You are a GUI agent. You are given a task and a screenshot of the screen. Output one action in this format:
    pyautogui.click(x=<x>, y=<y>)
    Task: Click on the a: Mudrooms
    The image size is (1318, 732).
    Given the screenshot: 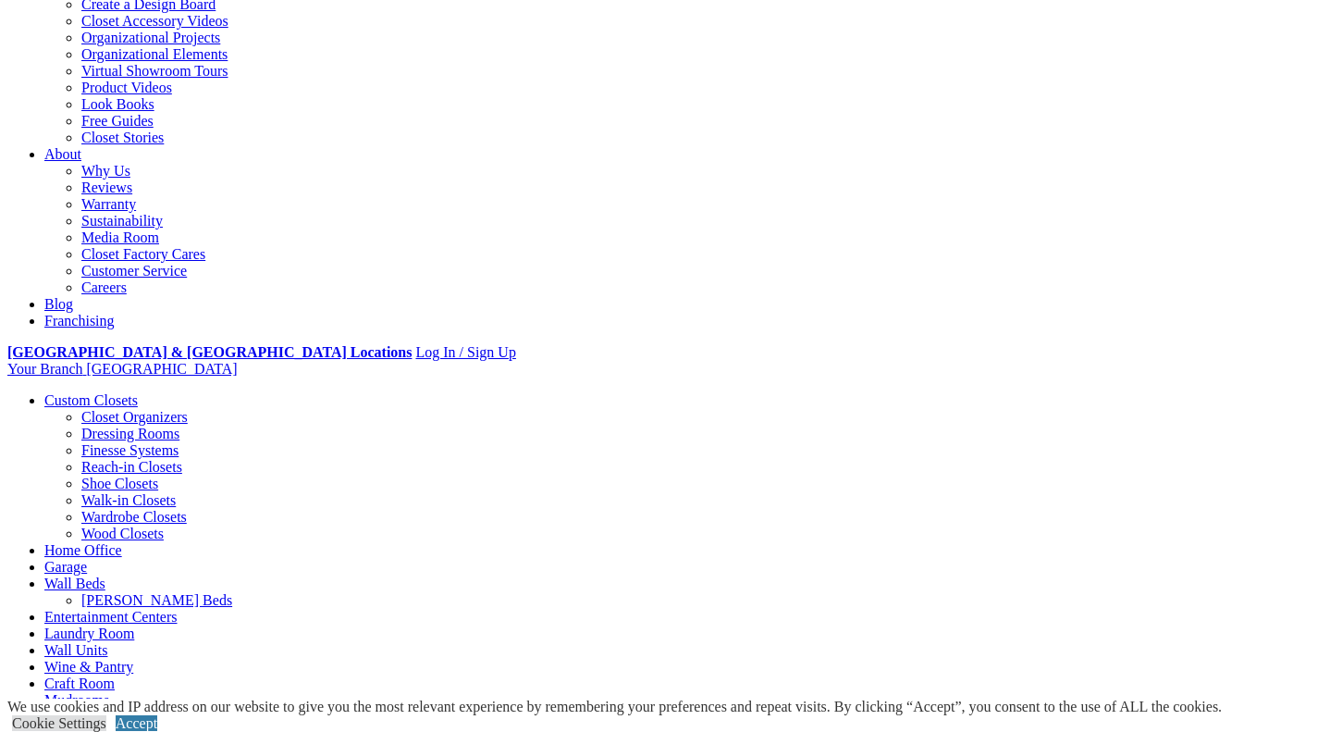 What is the action you would take?
    pyautogui.click(x=77, y=699)
    